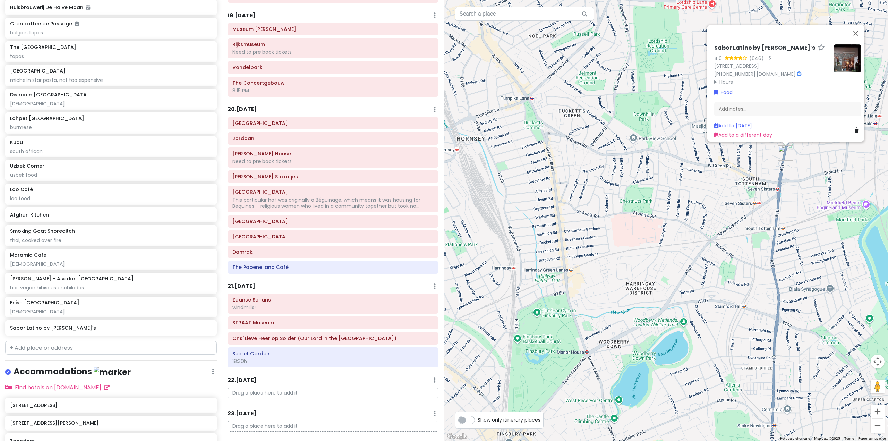  Describe the element at coordinates (795, 439) in the screenshot. I see `button: Keyboard shortcuts` at that location.